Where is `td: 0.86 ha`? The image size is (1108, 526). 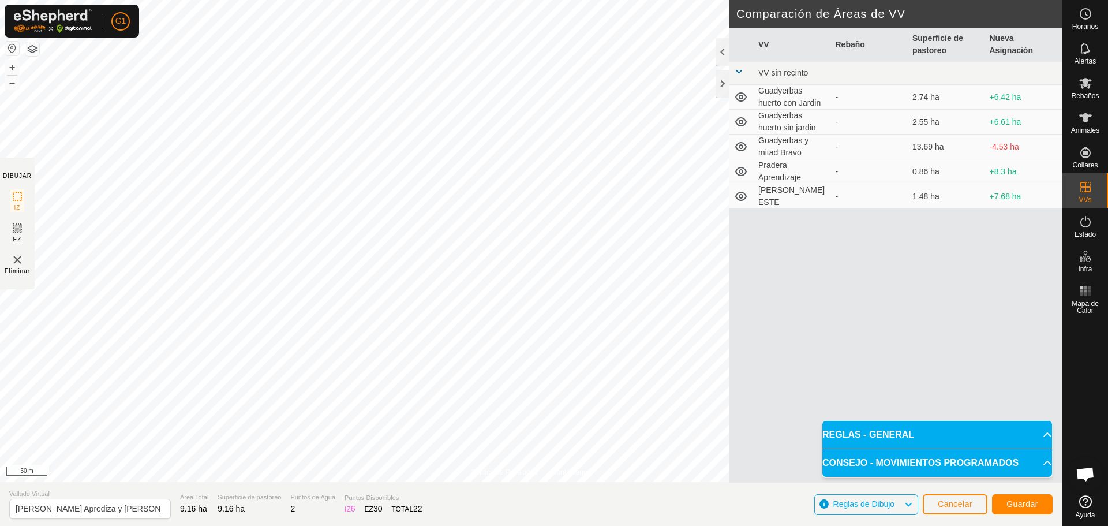 td: 0.86 ha is located at coordinates (946, 171).